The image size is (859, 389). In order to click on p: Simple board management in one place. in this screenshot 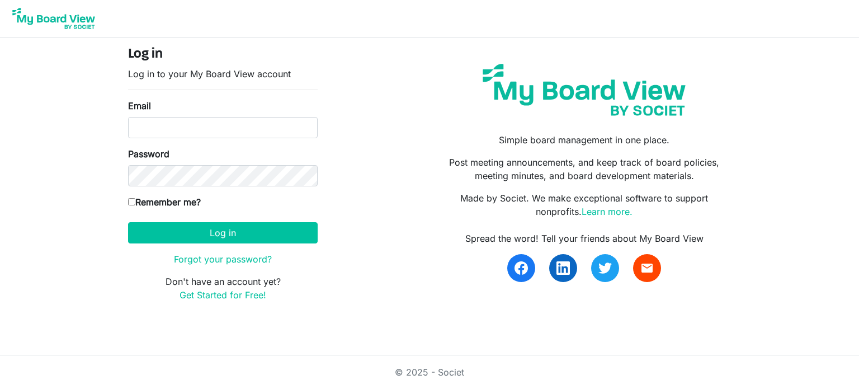, I will do `click(584, 140)`.